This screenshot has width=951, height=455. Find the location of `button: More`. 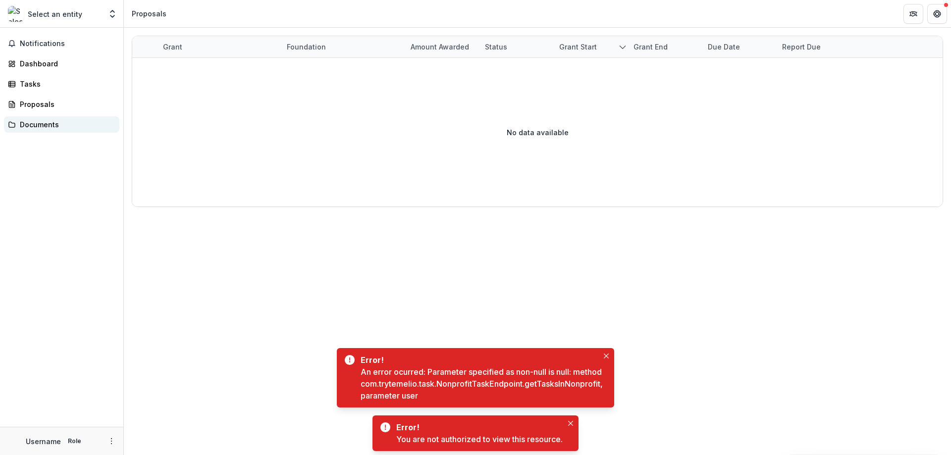

button: More is located at coordinates (111, 441).